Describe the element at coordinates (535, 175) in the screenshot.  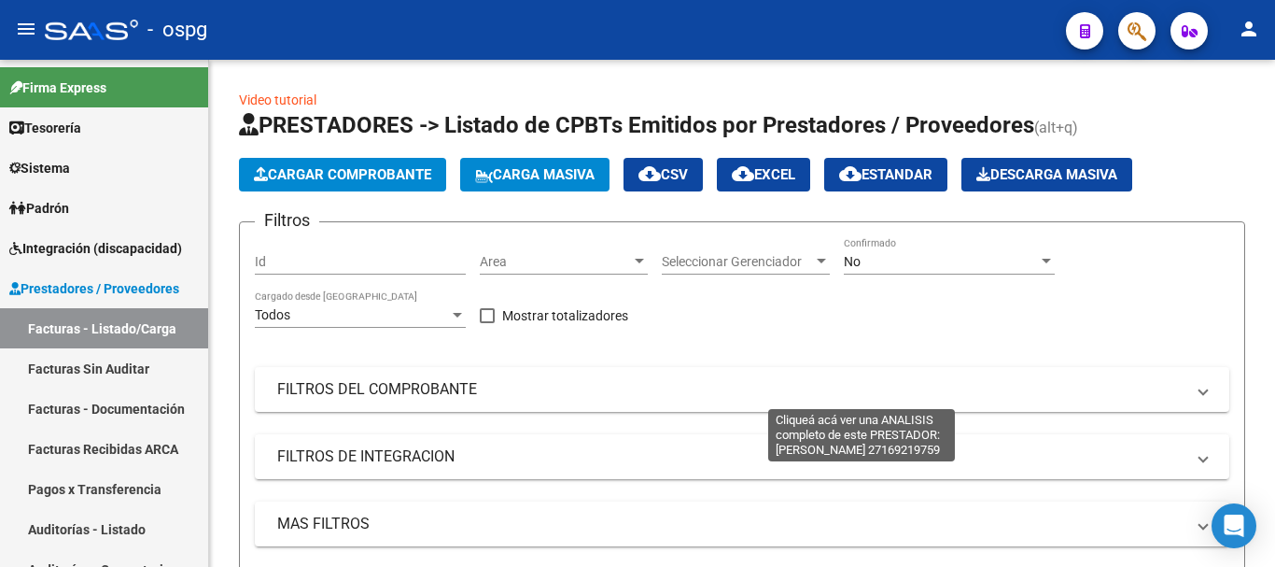
I see `span: Carga Masiva` at that location.